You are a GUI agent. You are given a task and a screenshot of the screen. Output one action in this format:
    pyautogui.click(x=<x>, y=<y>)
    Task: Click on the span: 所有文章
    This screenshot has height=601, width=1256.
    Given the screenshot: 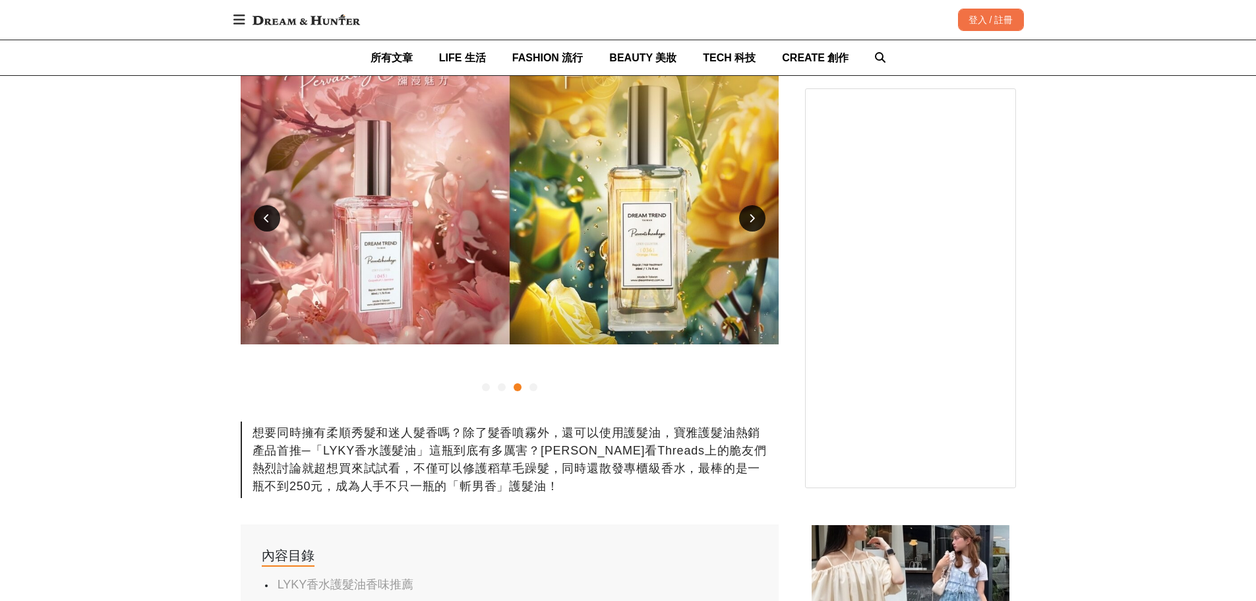 What is the action you would take?
    pyautogui.click(x=392, y=57)
    